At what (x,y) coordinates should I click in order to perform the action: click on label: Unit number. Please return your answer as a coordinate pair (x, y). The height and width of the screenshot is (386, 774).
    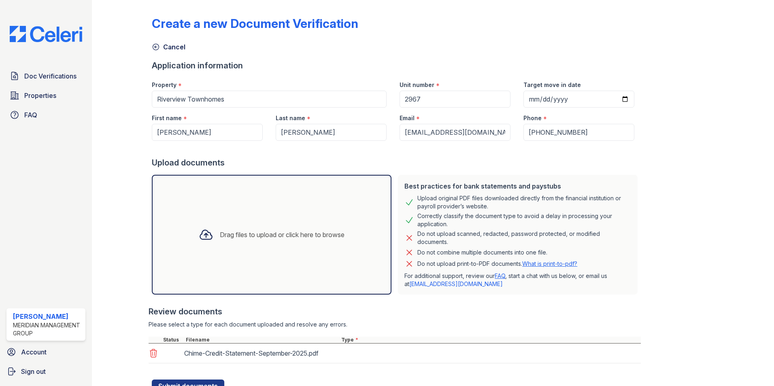
    Looking at the image, I should click on (417, 85).